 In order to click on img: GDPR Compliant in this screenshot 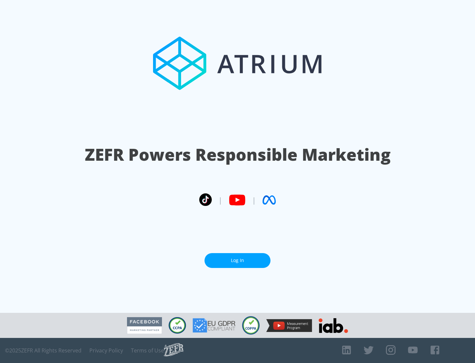, I will do `click(214, 325)`.